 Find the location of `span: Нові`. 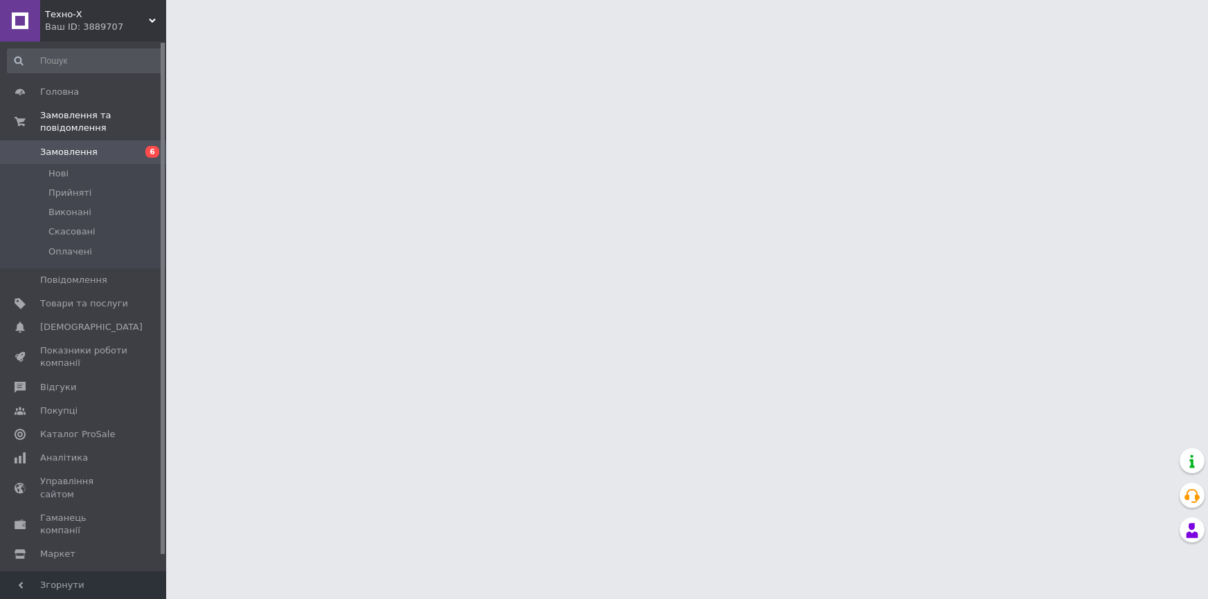

span: Нові is located at coordinates (58, 174).